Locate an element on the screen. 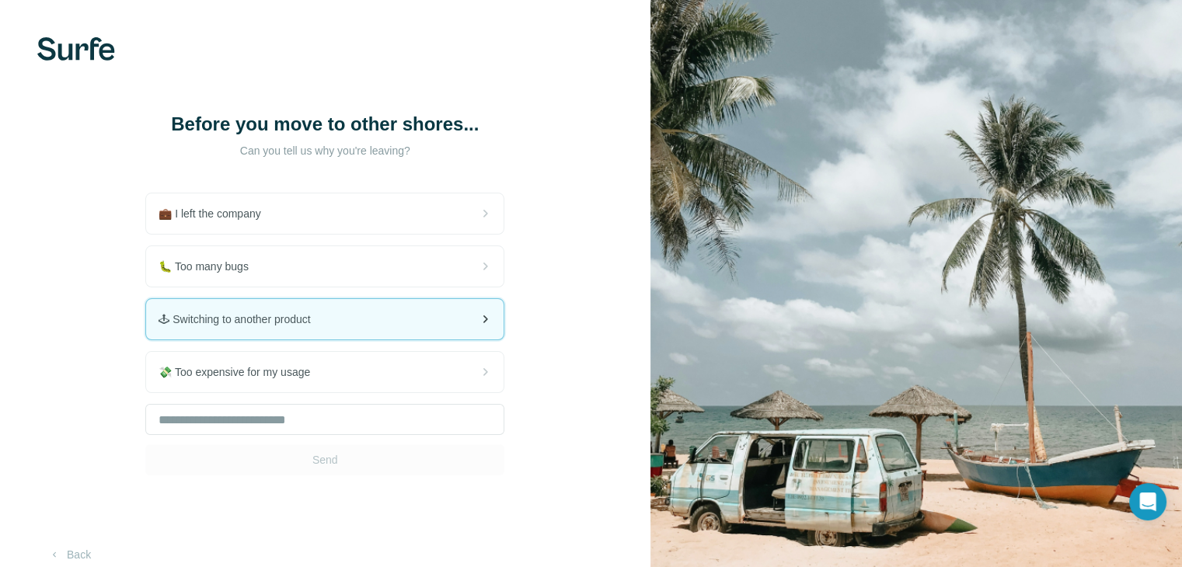 The width and height of the screenshot is (1182, 567). span: 🐛 Too many bugs is located at coordinates (210, 266).